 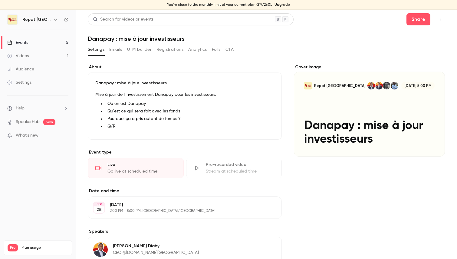 I want to click on label: Speakers, so click(x=185, y=232).